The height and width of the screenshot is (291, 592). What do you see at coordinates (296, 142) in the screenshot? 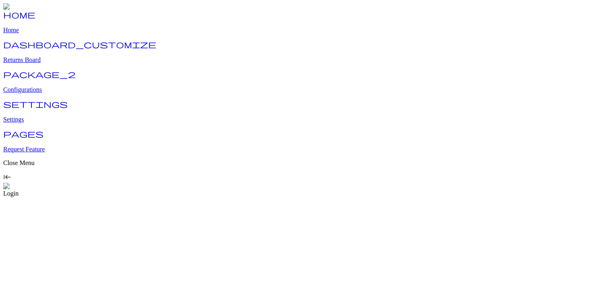
I see `a: pages Request Feature` at bounding box center [296, 142].